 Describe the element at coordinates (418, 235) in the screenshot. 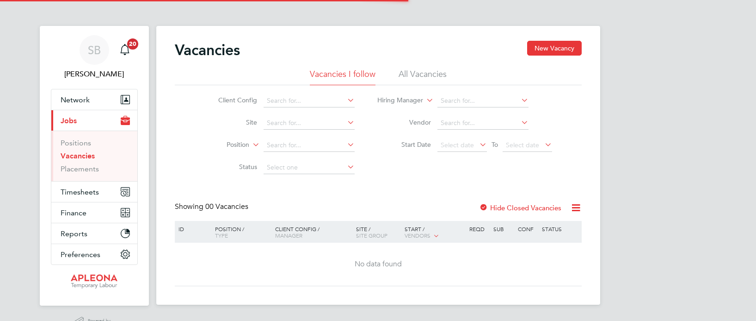

I see `span: Vendors` at that location.